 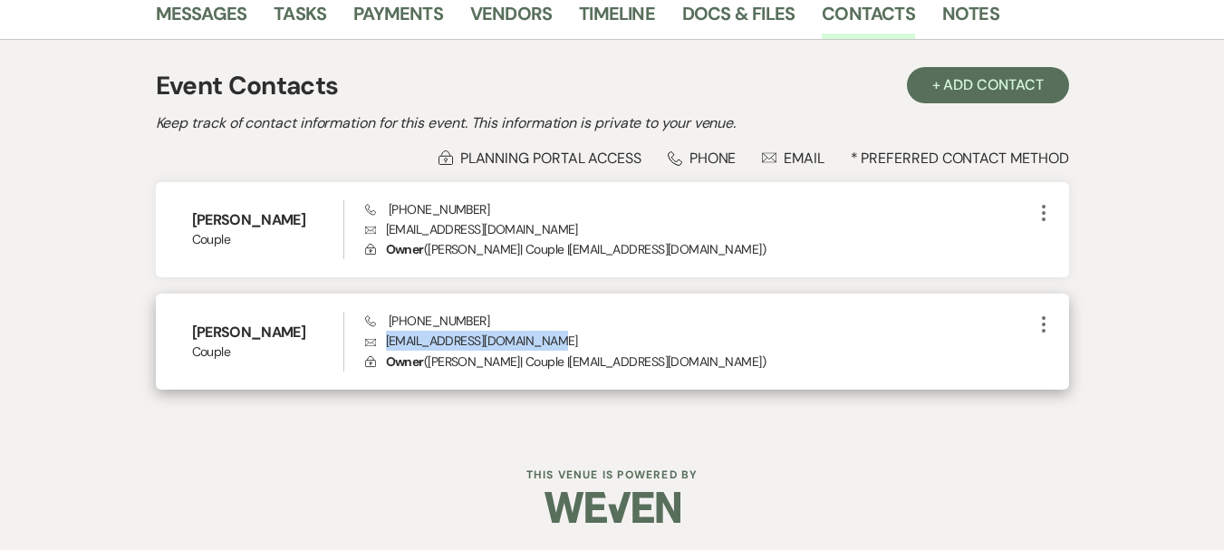 What do you see at coordinates (613, 123) in the screenshot?
I see `h2: Keep track of contact information for this event. This information is private to your venue.` at bounding box center [613, 123].